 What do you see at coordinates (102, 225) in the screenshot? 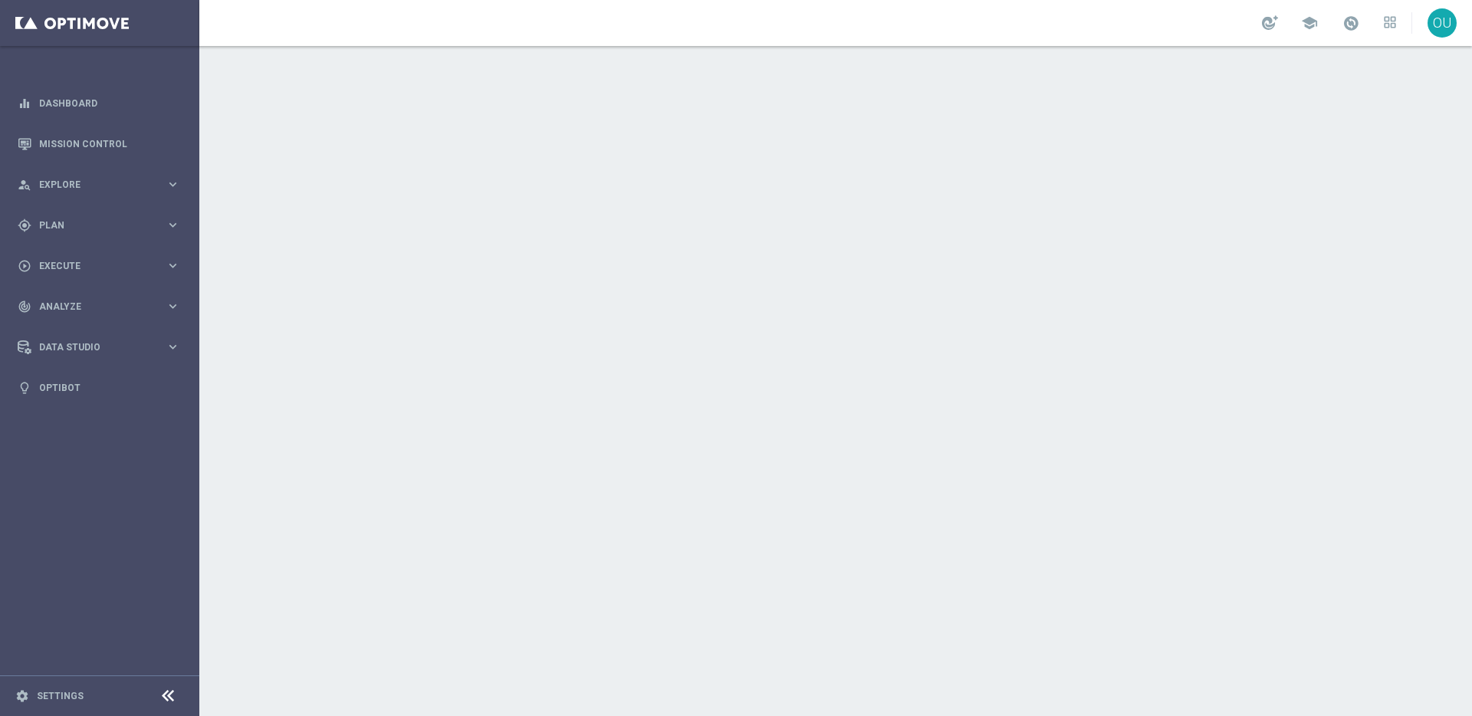
I see `span: Plan` at bounding box center [102, 225].